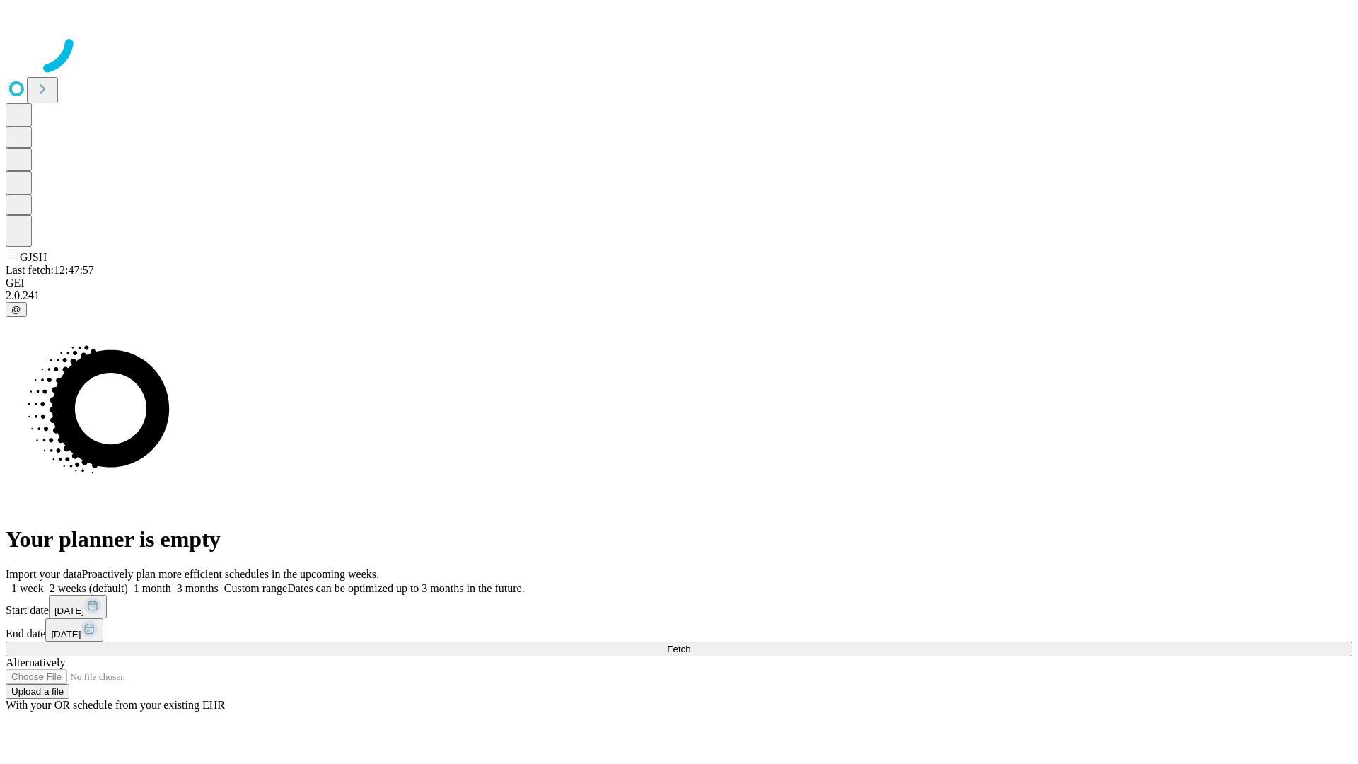 The image size is (1358, 764). What do you see at coordinates (37, 691) in the screenshot?
I see `button: Upload a file` at bounding box center [37, 691].